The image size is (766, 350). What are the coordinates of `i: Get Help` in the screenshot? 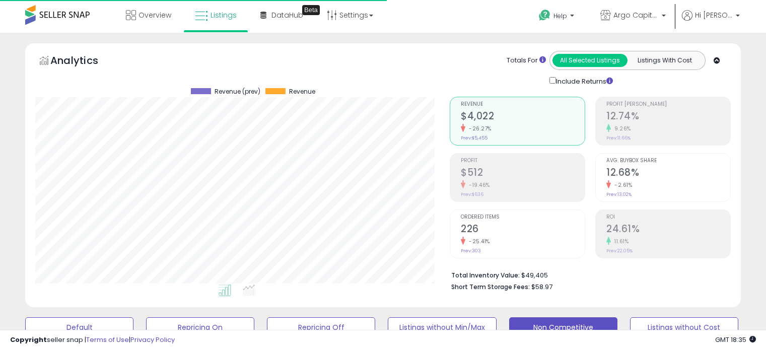 It's located at (545, 15).